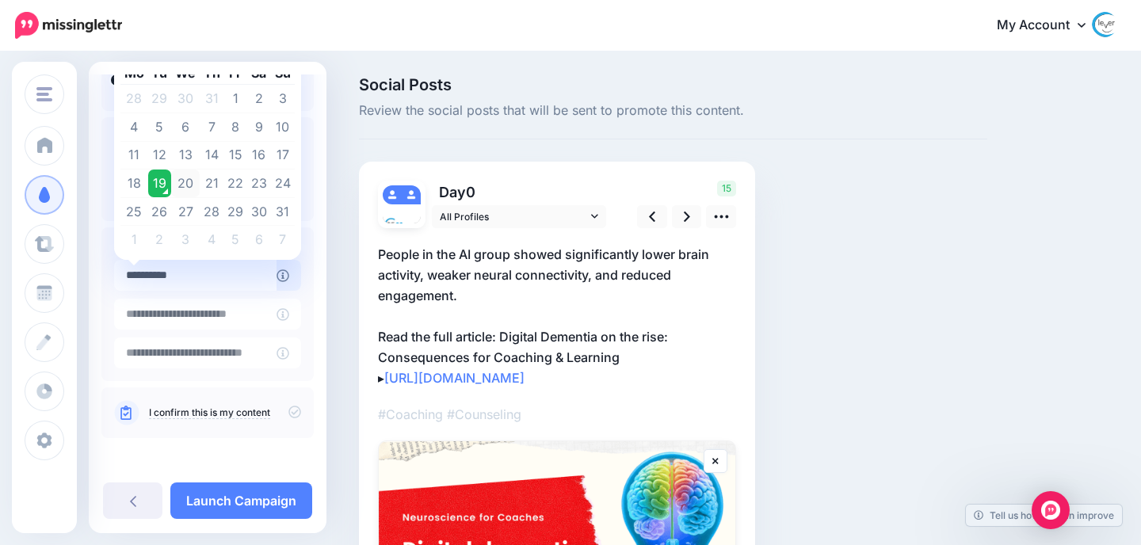 The width and height of the screenshot is (1141, 545). I want to click on td: 8, so click(235, 128).